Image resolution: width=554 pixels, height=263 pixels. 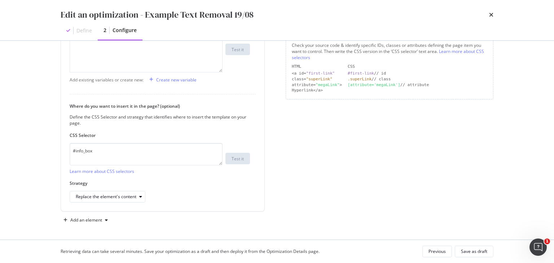 I want to click on div: Previous, so click(x=437, y=252).